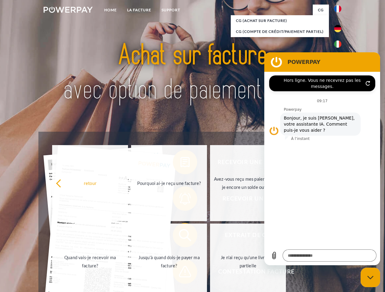 The height and width of the screenshot is (292, 385). Describe the element at coordinates (169, 183) in the screenshot. I see `div: Pourquoi ai-je reçu une facture?` at that location.